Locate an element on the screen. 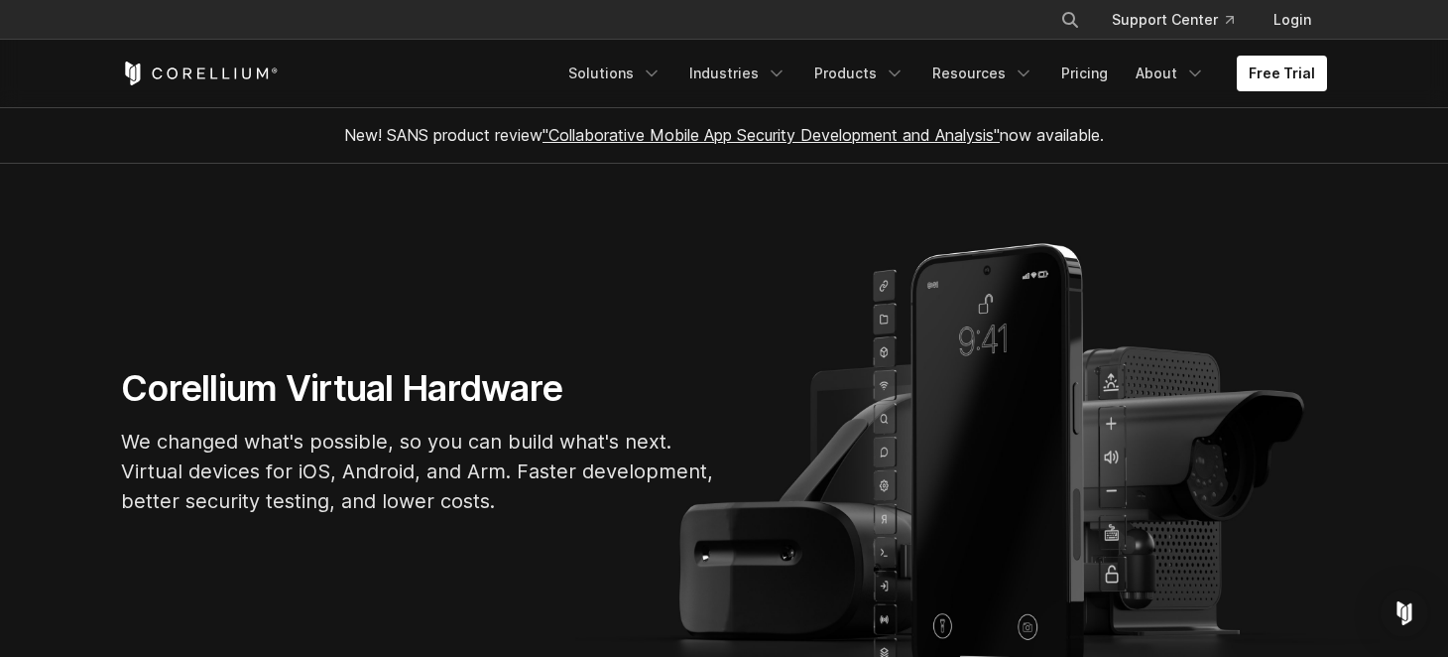  a: Login is located at coordinates (1292, 20).